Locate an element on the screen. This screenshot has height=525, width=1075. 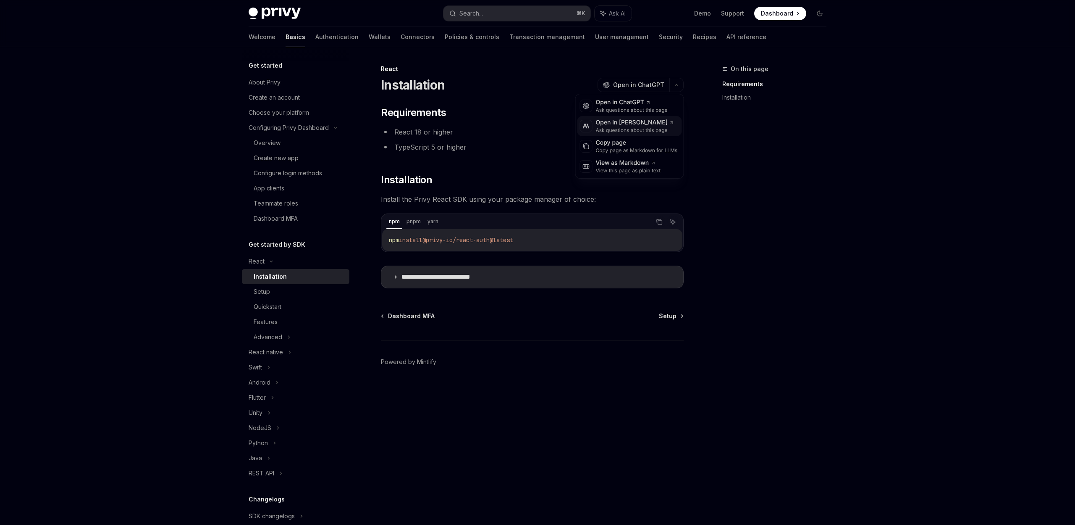
span: install is located at coordinates (411, 240).